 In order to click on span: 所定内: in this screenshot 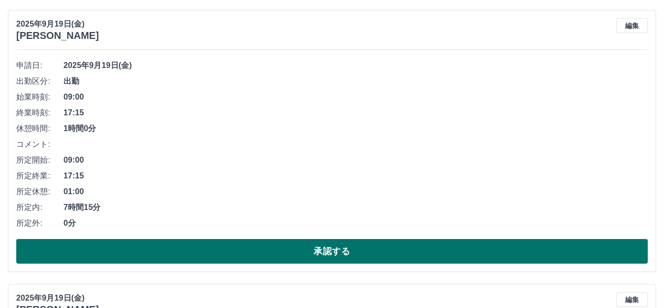, I will do `click(40, 207)`.